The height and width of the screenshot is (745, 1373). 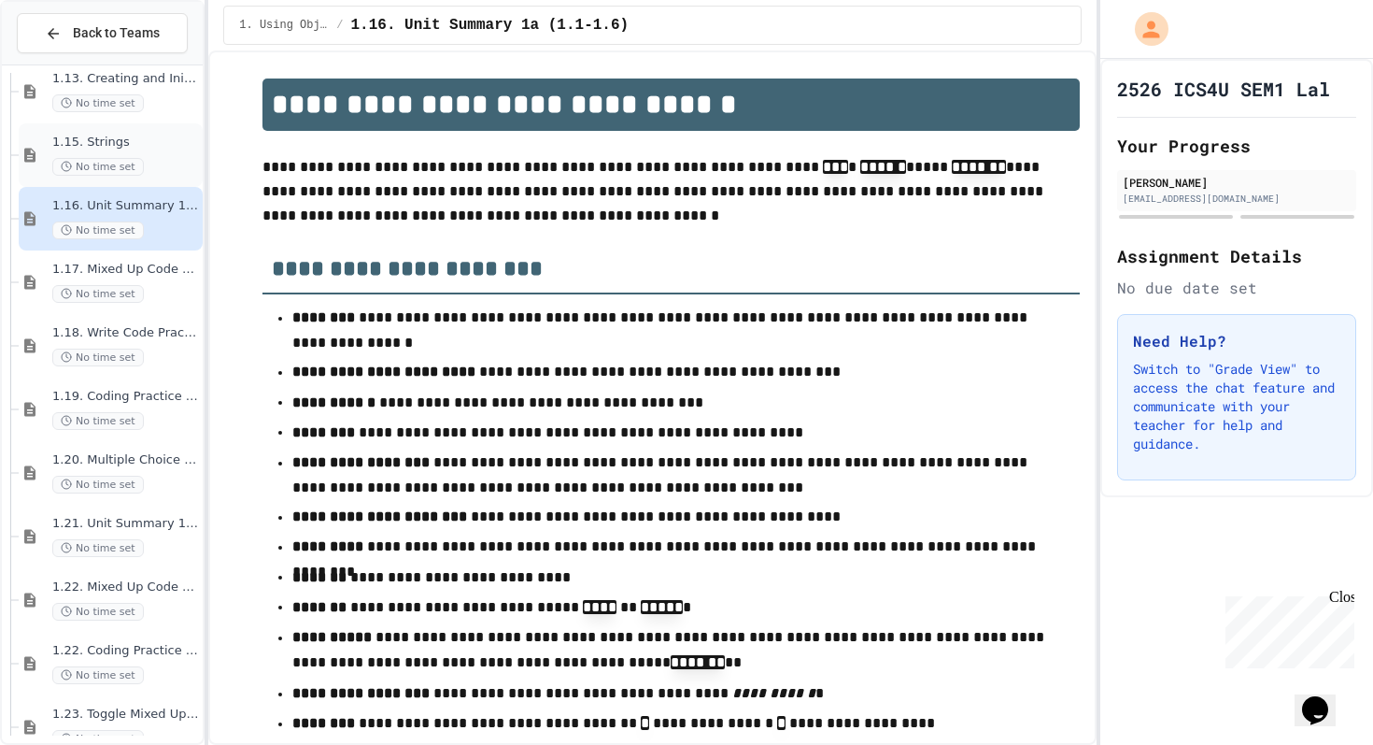 I want to click on span: 1.17. Mixed Up Code Practice 1.1-1.6, so click(x=125, y=269).